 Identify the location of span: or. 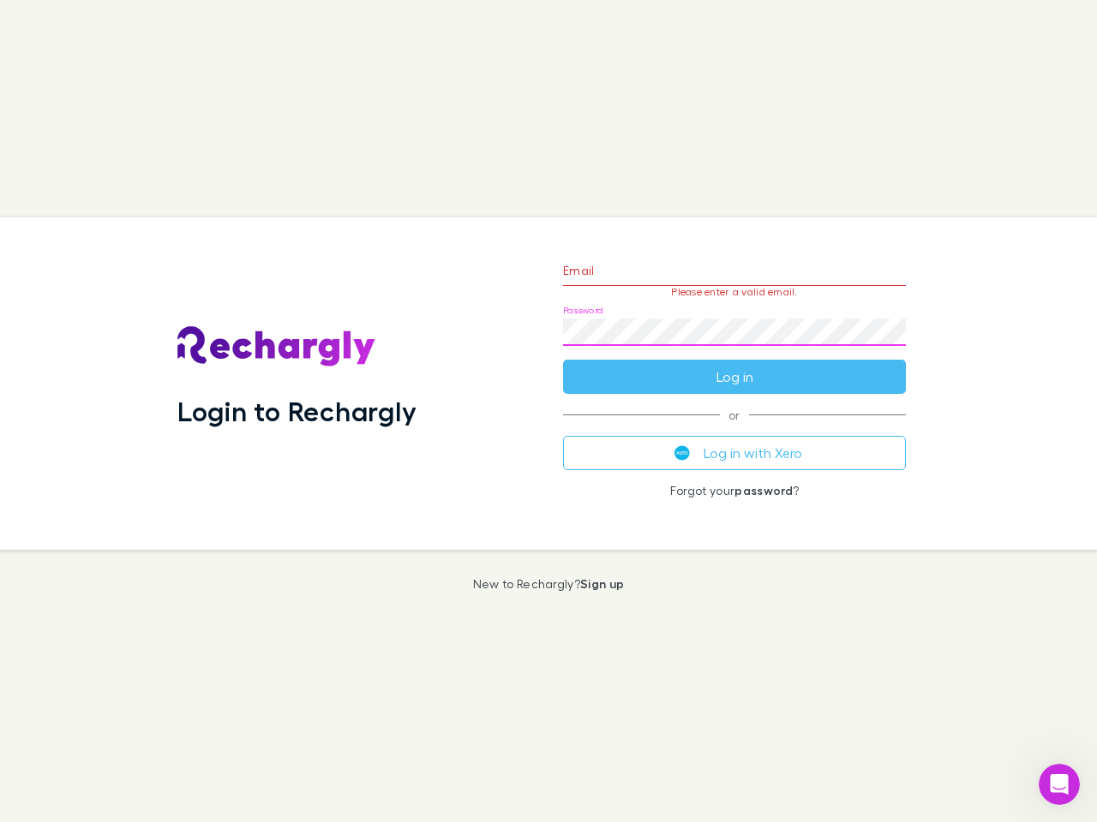
(734, 415).